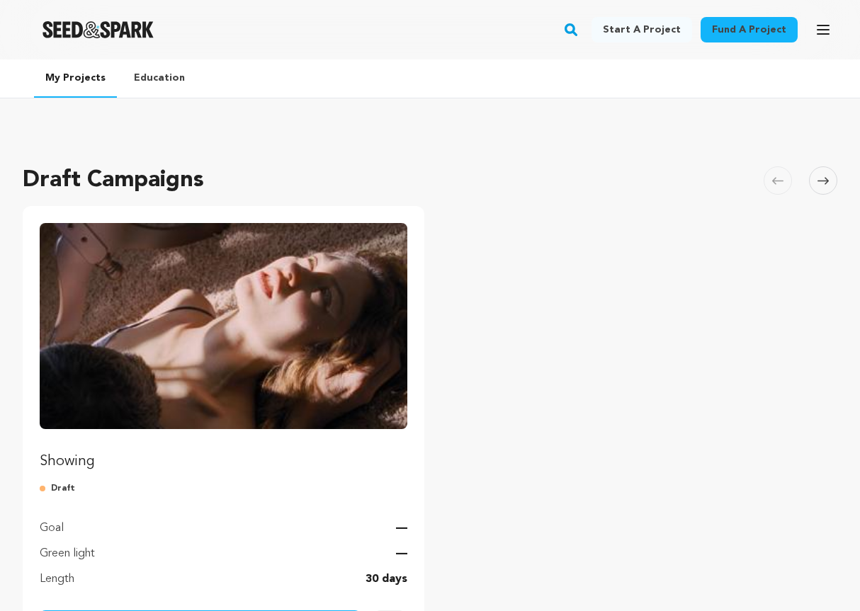 Image resolution: width=860 pixels, height=611 pixels. What do you see at coordinates (223, 489) in the screenshot?
I see `p: Draft` at bounding box center [223, 489].